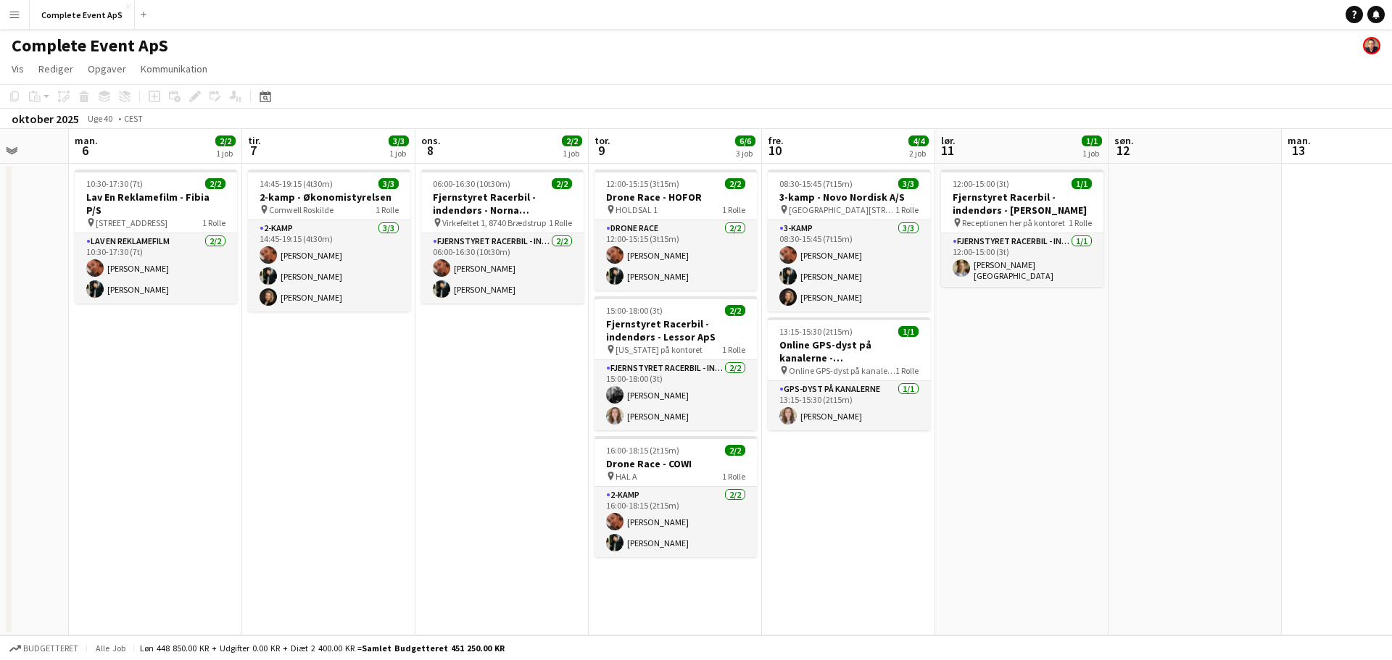  Describe the element at coordinates (107, 69) in the screenshot. I see `a: Opgaver` at that location.